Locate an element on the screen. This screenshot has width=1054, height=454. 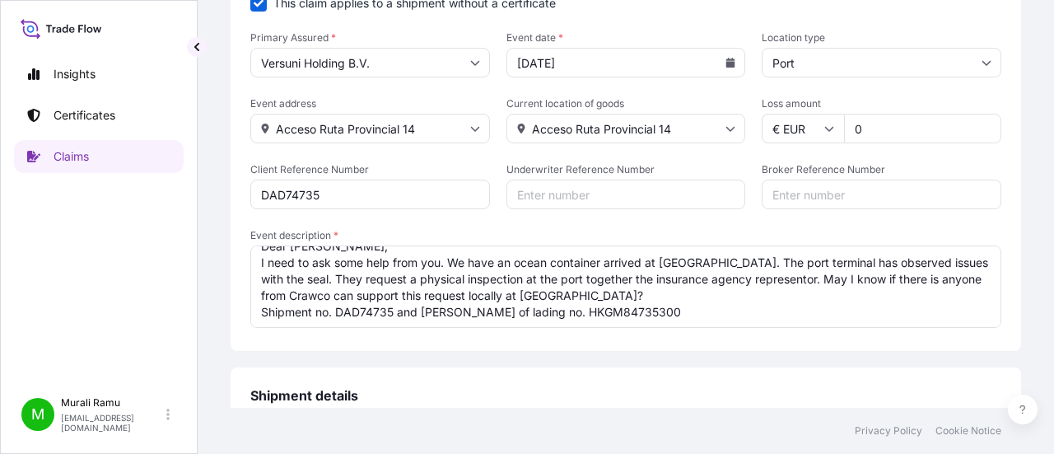
span: Event description is located at coordinates (626, 235).